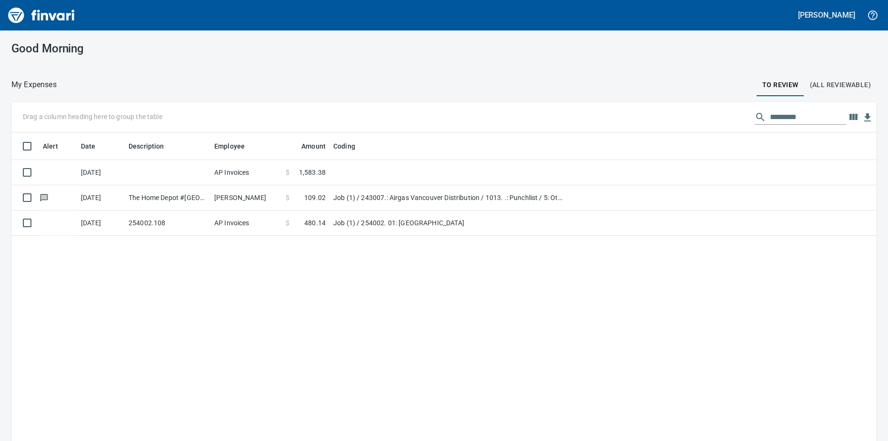  What do you see at coordinates (92, 117) in the screenshot?
I see `p: Drag a column heading here to group the table` at bounding box center [92, 117].